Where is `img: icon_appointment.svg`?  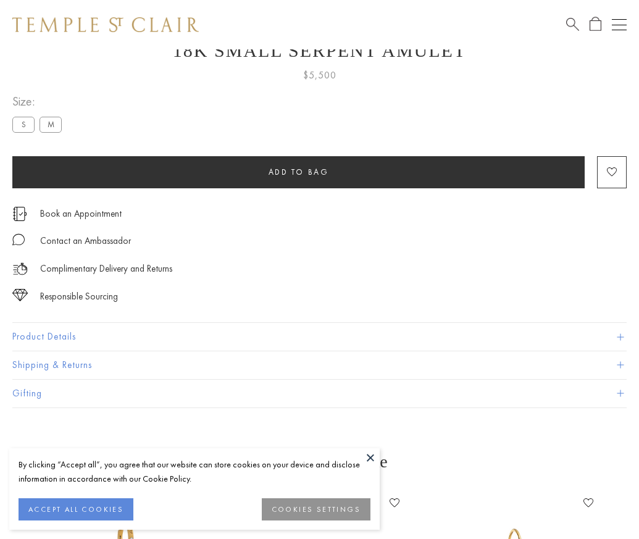
img: icon_appointment.svg is located at coordinates (20, 214).